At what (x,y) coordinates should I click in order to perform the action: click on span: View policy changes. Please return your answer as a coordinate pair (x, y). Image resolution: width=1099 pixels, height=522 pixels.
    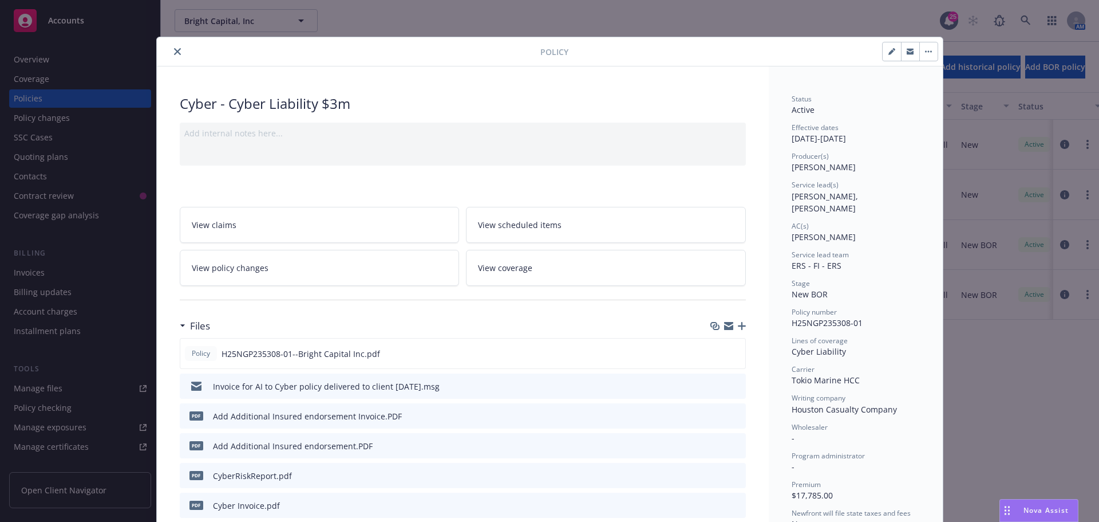
    Looking at the image, I should click on (230, 267).